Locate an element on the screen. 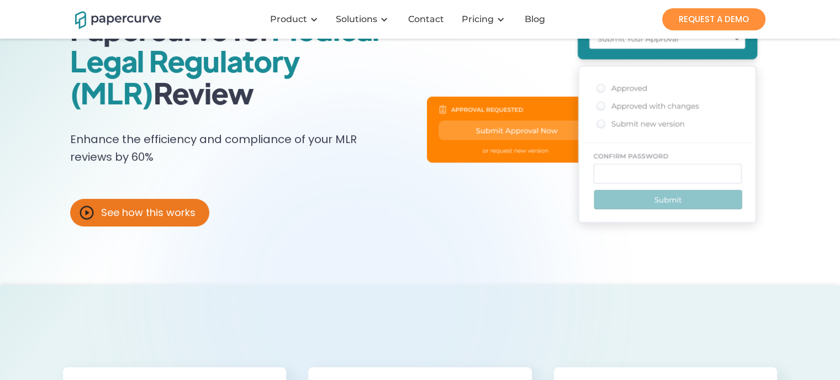 The image size is (840, 380). a: Contact is located at coordinates (427, 19).